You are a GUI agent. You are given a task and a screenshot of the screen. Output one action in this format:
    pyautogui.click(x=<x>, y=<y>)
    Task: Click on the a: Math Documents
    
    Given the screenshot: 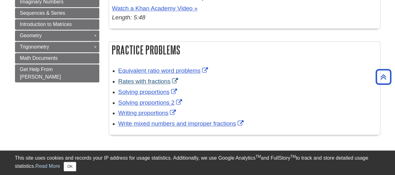 What is the action you would take?
    pyautogui.click(x=57, y=58)
    